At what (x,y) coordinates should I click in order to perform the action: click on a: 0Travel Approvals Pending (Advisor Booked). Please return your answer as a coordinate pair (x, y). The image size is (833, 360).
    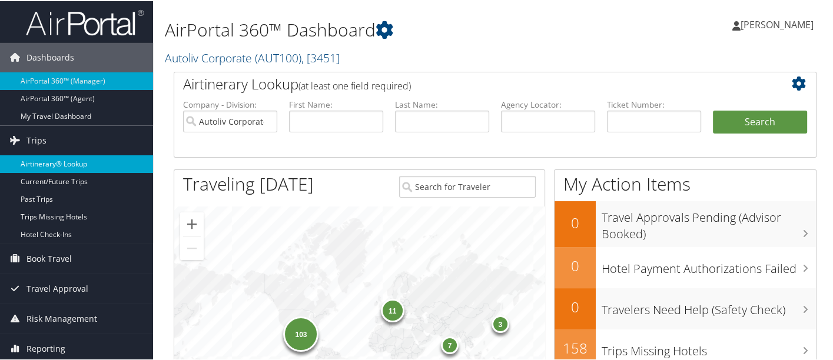
    Looking at the image, I should click on (685, 222).